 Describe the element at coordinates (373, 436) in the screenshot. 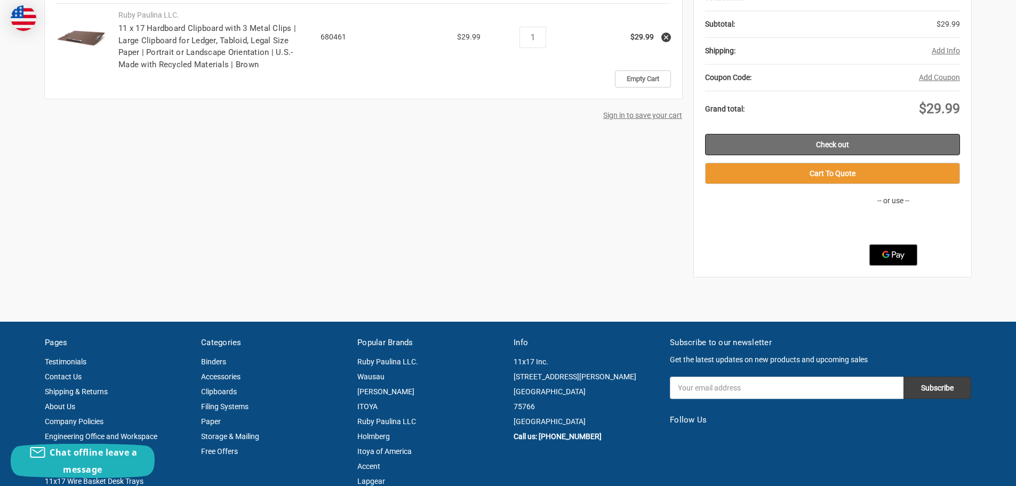

I see `a: Holmberg` at that location.